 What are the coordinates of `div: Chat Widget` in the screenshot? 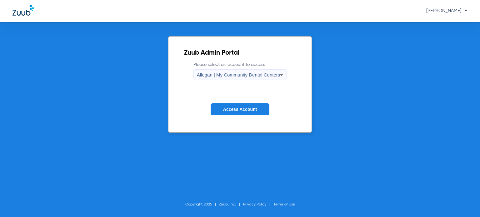 It's located at (464, 202).